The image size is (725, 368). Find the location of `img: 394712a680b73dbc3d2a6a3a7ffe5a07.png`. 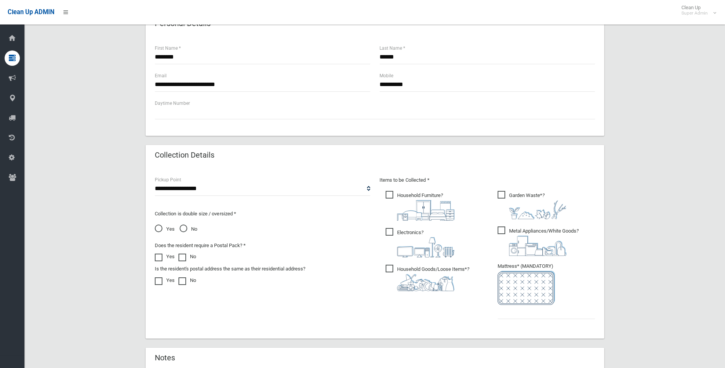

img: 394712a680b73dbc3d2a6a3a7ffe5a07.png is located at coordinates (426, 247).